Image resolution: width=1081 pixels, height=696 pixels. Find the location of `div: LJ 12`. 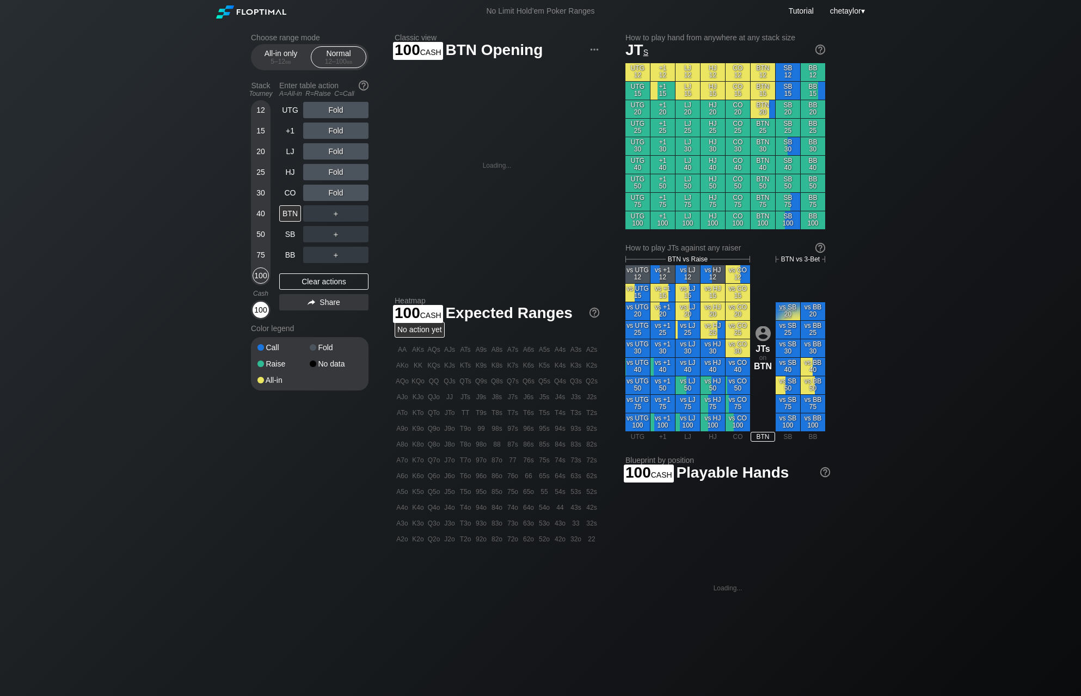

div: LJ 12 is located at coordinates (688, 72).